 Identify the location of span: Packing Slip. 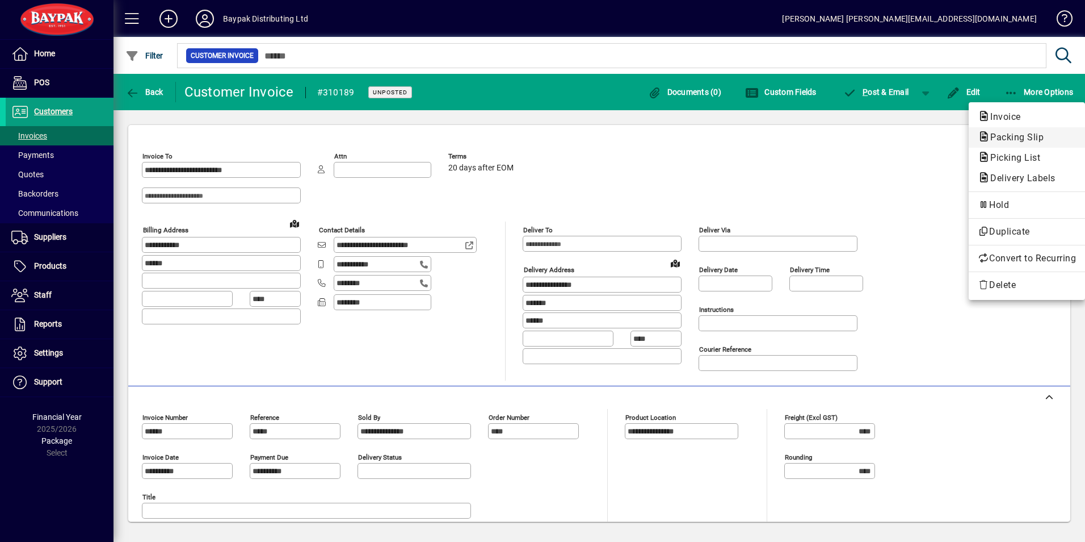
(1014, 137).